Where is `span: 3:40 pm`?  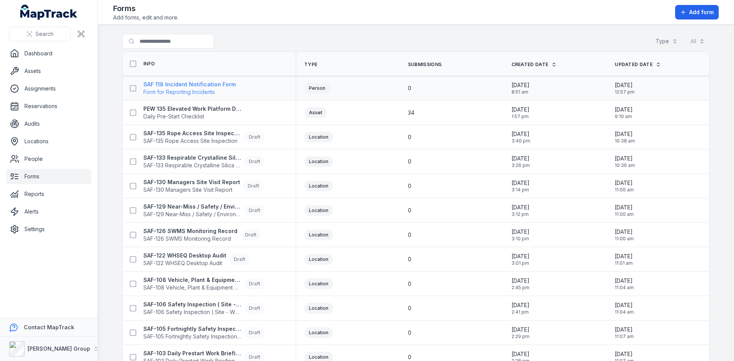
span: 3:40 pm is located at coordinates (521, 141).